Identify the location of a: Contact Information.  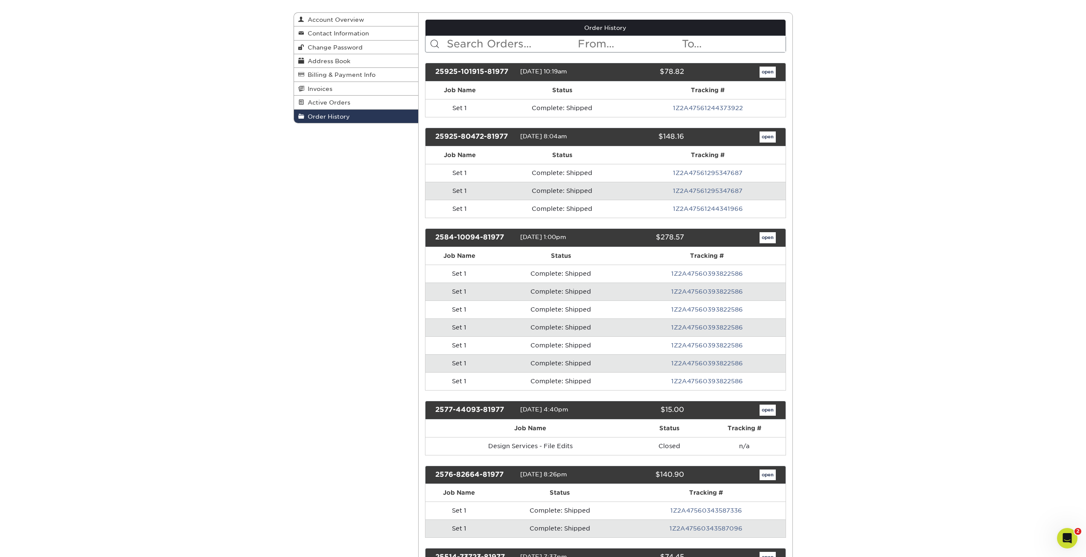
(356, 33).